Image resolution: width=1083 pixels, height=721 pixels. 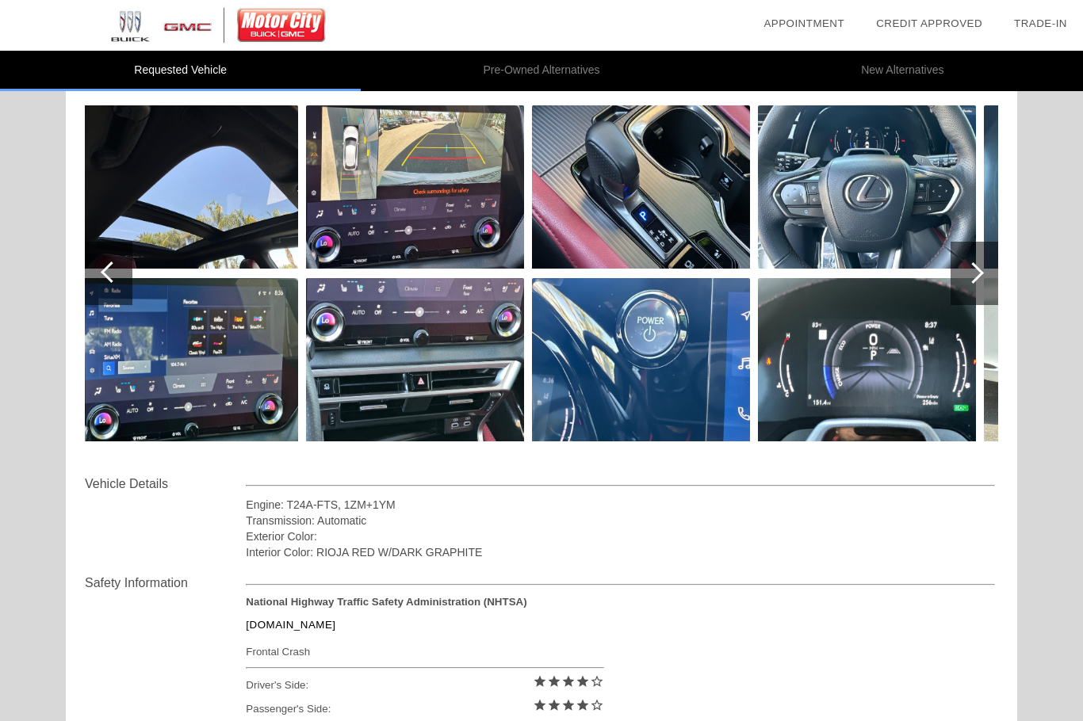 I want to click on a: Credit Approved, so click(x=929, y=23).